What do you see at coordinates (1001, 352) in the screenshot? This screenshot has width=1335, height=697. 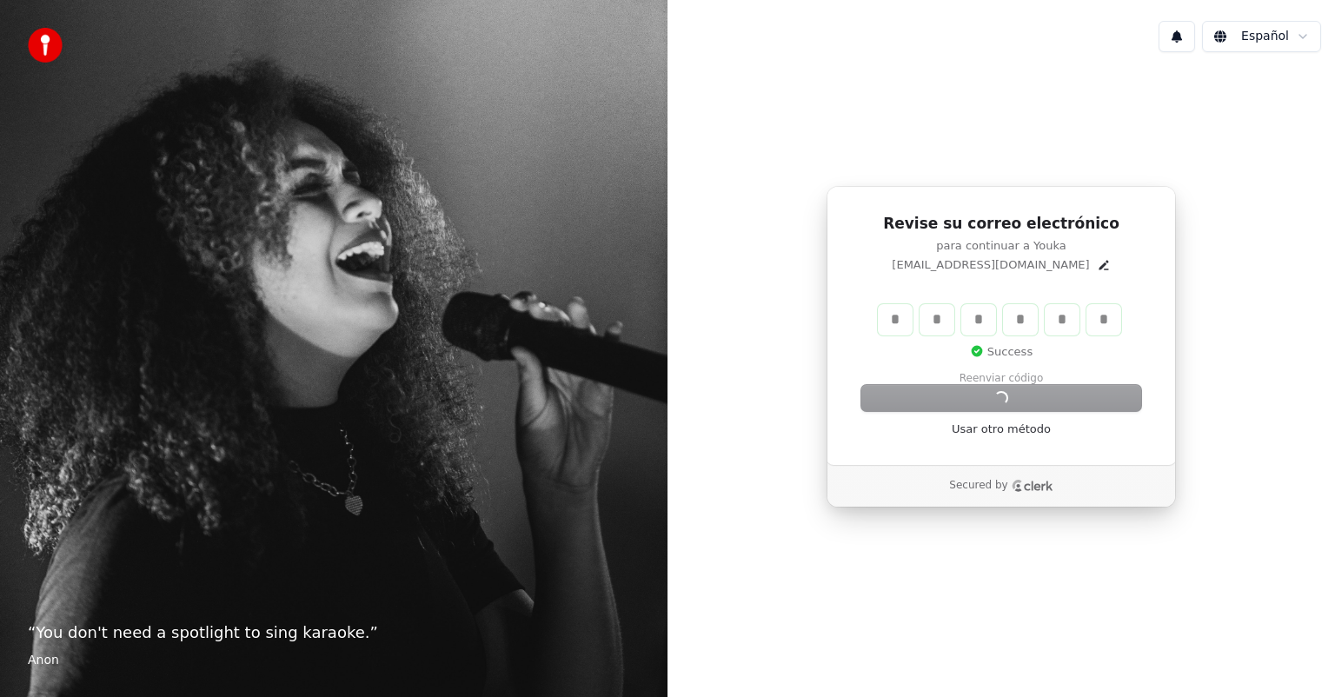 I see `p: Success` at bounding box center [1001, 352].